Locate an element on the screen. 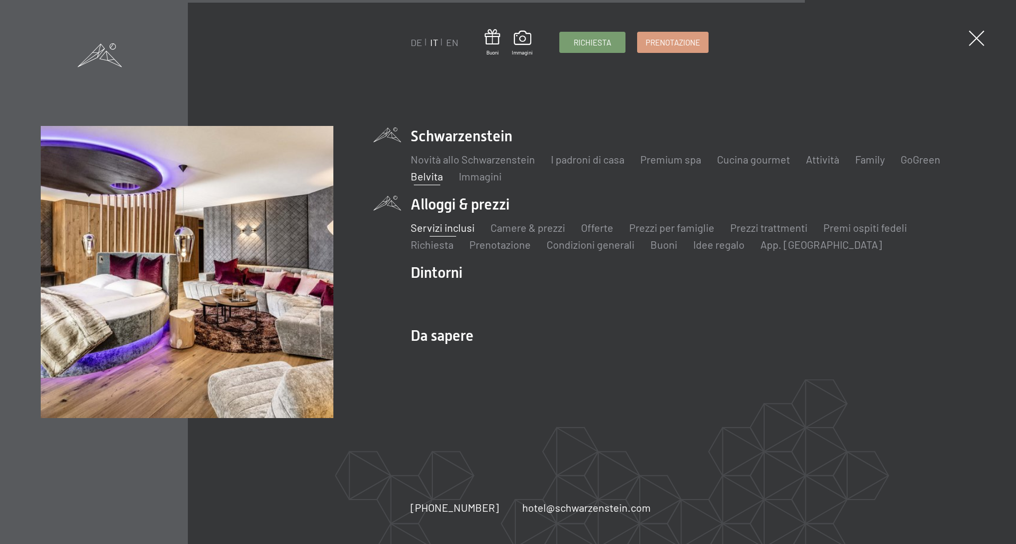 The image size is (1016, 544). a: Belvita is located at coordinates (426, 176).